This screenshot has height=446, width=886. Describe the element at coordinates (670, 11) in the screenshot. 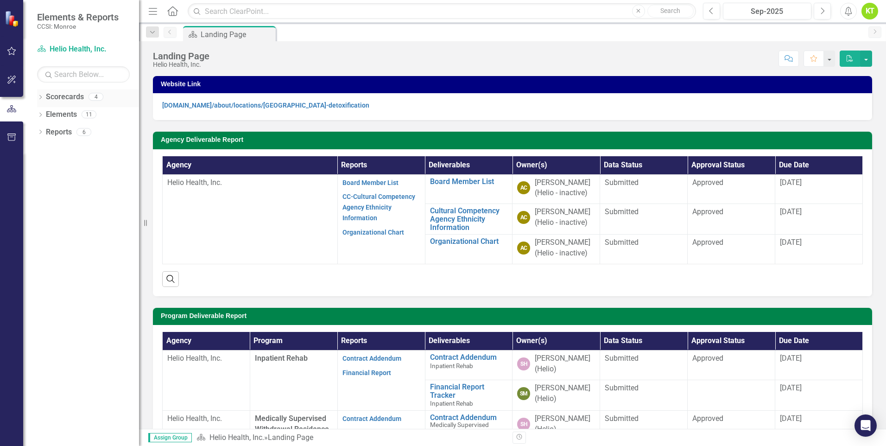

I see `span: Search` at that location.